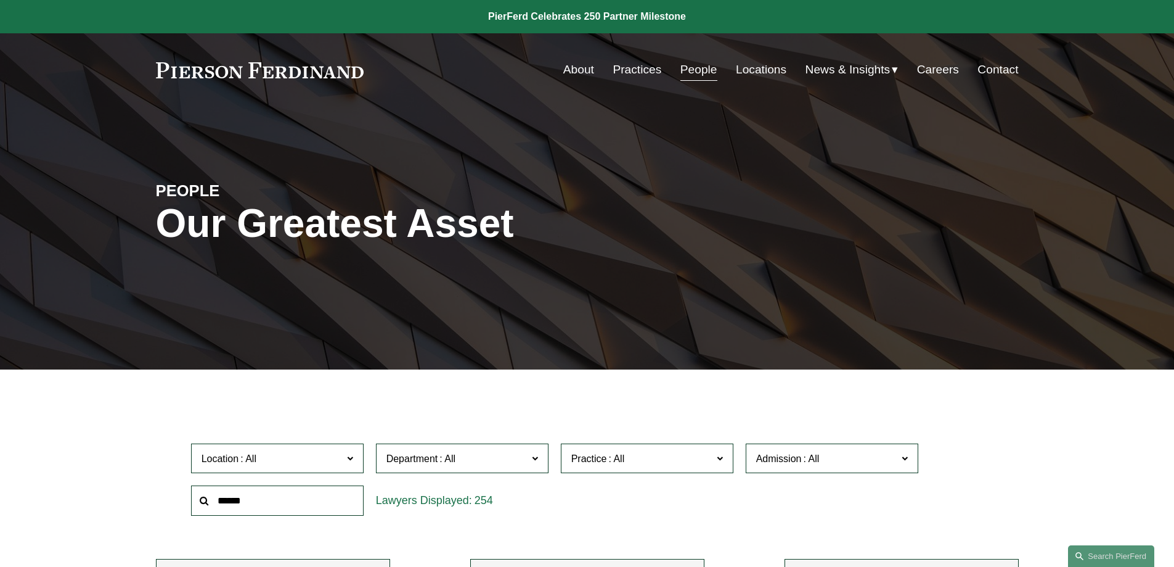 This screenshot has width=1174, height=567. Describe the element at coordinates (220, 458) in the screenshot. I see `span: Location` at that location.